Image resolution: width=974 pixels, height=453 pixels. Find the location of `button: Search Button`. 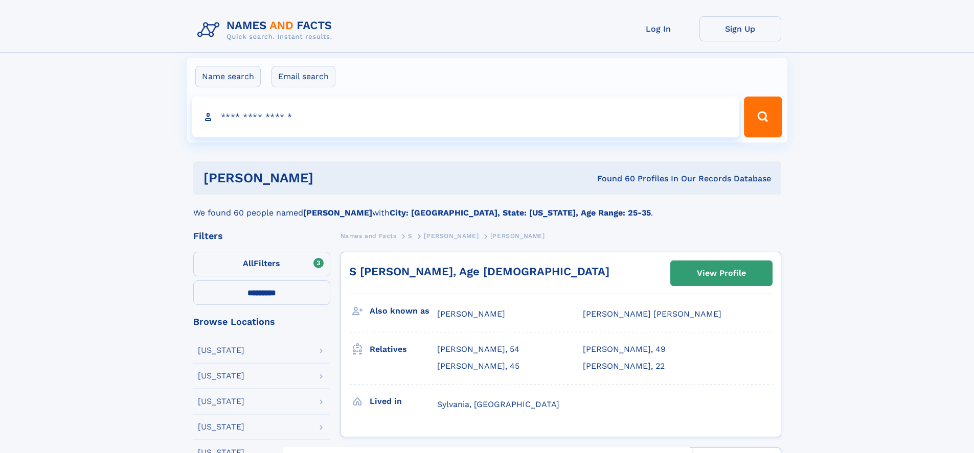

button: Search Button is located at coordinates (763, 117).